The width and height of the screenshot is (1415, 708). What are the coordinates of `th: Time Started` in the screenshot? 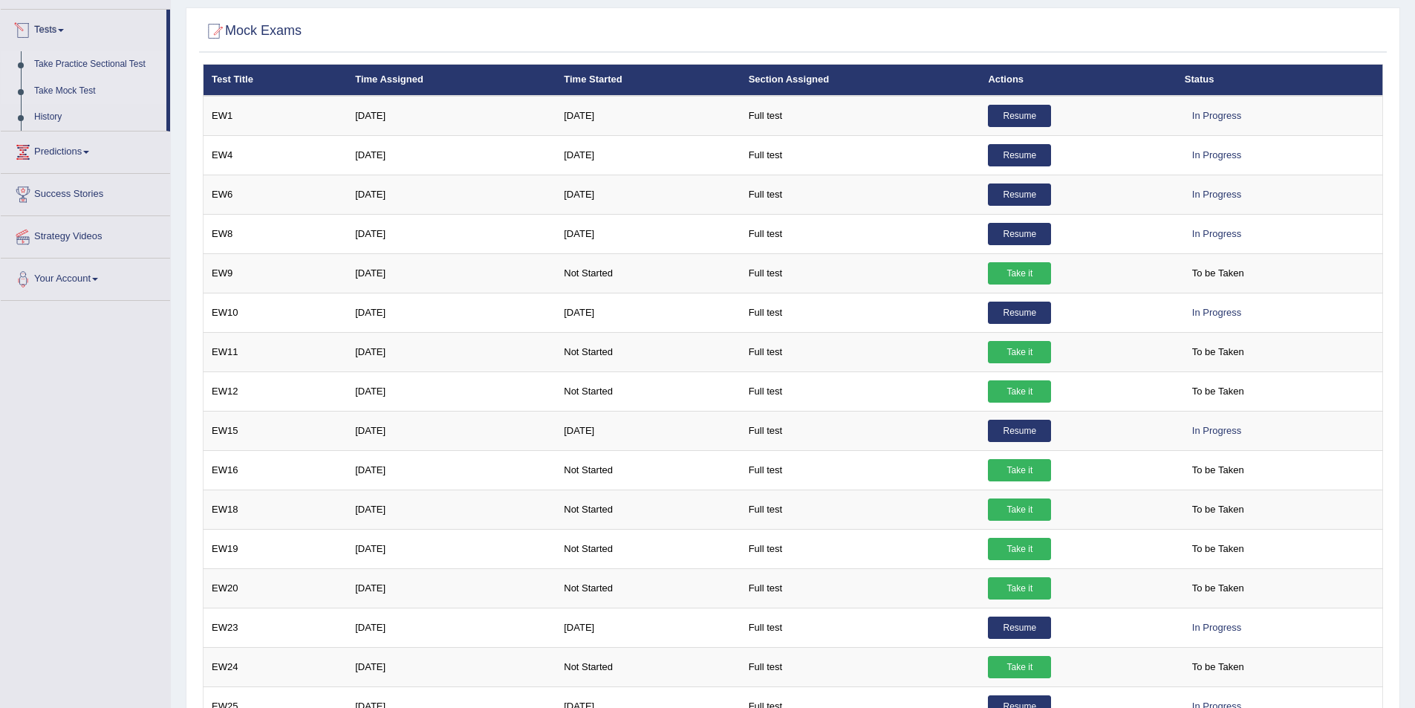 It's located at (648, 80).